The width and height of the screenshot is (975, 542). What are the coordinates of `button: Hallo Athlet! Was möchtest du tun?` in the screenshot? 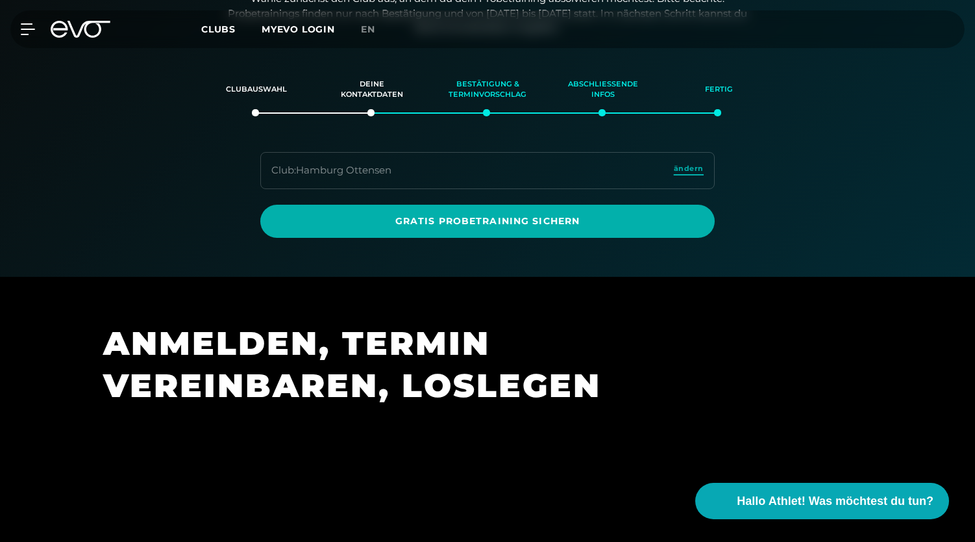 It's located at (822, 501).